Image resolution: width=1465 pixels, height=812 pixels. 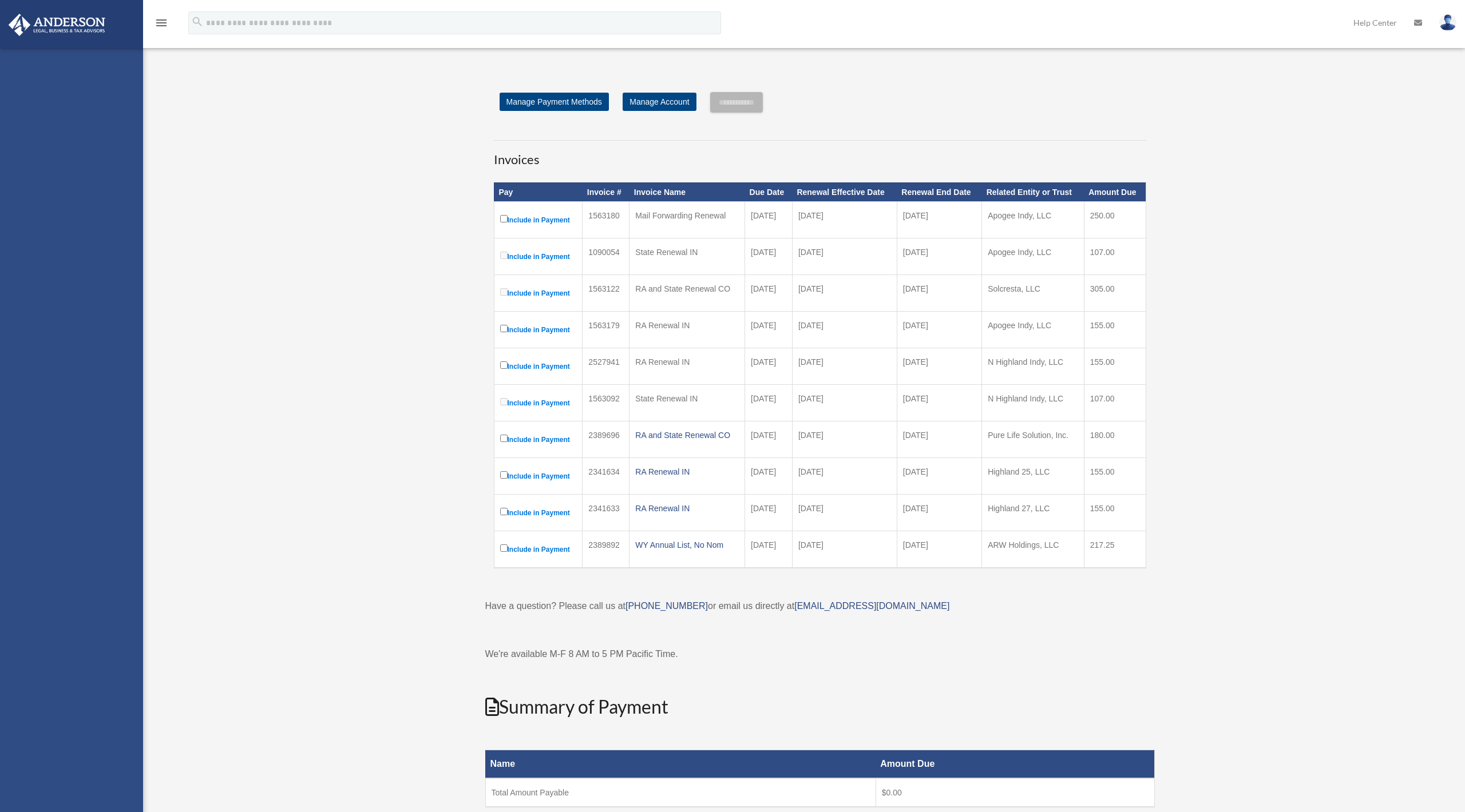 What do you see at coordinates (1115, 549) in the screenshot?
I see `td: 217.25` at bounding box center [1115, 549].